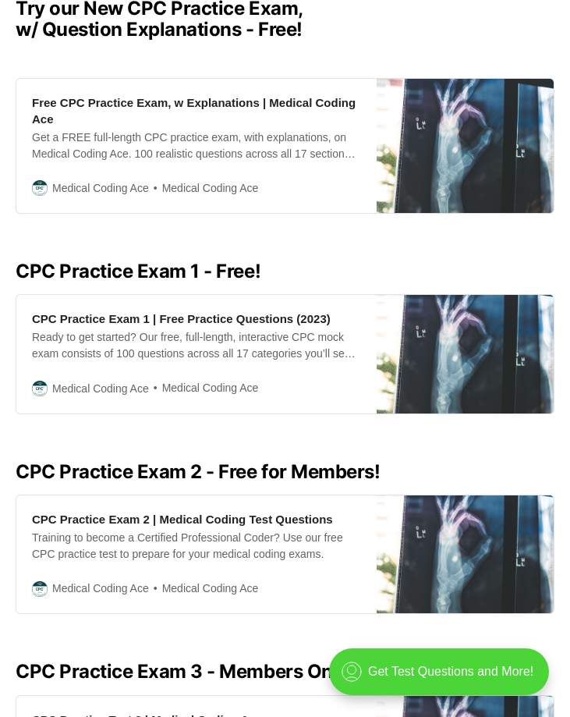  What do you see at coordinates (197, 146) in the screenshot?
I see `div: Get a FREE full-length CPC practice exam, with explanations, on Medical Coding Ace. 100 realistic...` at bounding box center [197, 146].